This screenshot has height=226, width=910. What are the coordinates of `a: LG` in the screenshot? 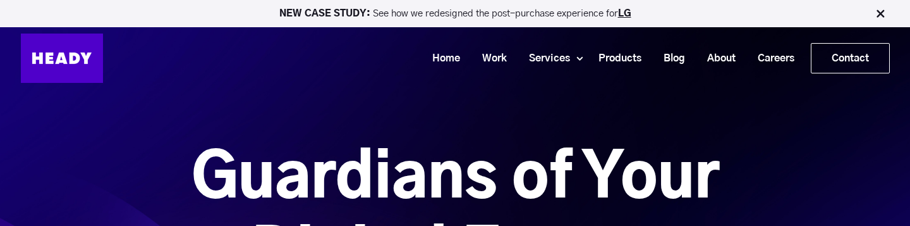 It's located at (624, 13).